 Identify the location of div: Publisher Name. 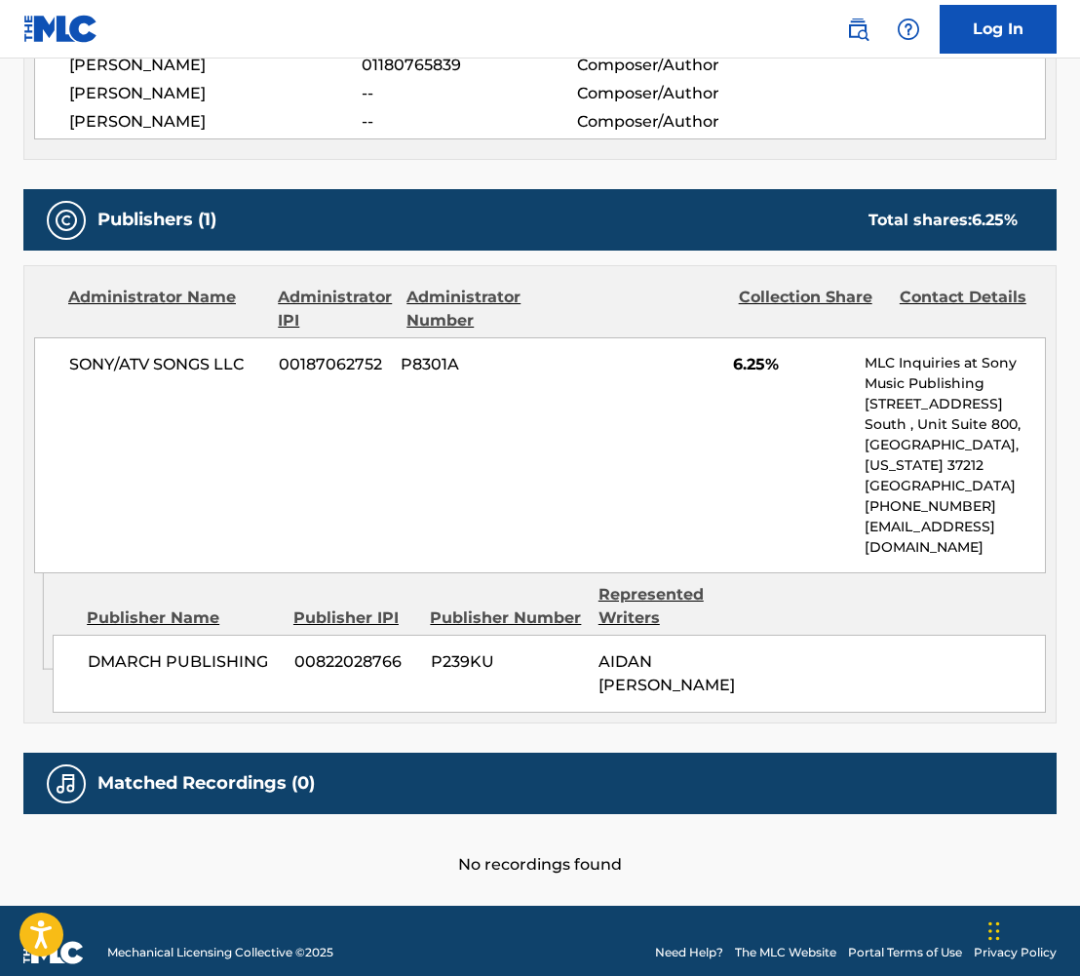
(182, 618).